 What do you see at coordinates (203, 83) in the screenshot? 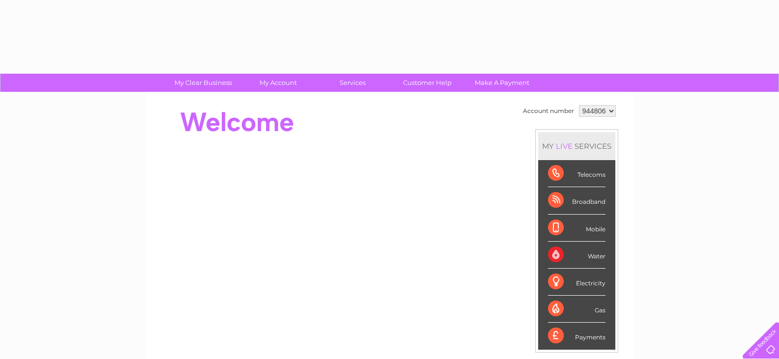
I see `a: My Clear Business` at bounding box center [203, 83].